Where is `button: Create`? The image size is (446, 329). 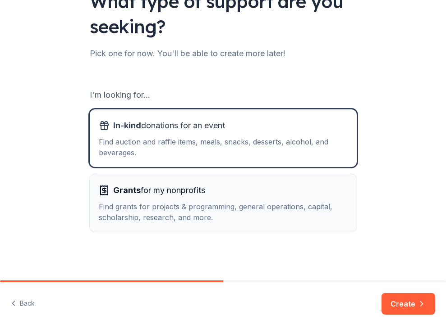 button: Create is located at coordinates (408, 304).